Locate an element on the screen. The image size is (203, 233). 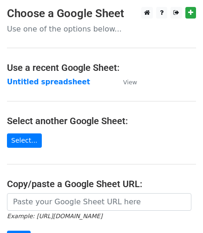
strong: Untitled spreadsheet is located at coordinates (48, 82).